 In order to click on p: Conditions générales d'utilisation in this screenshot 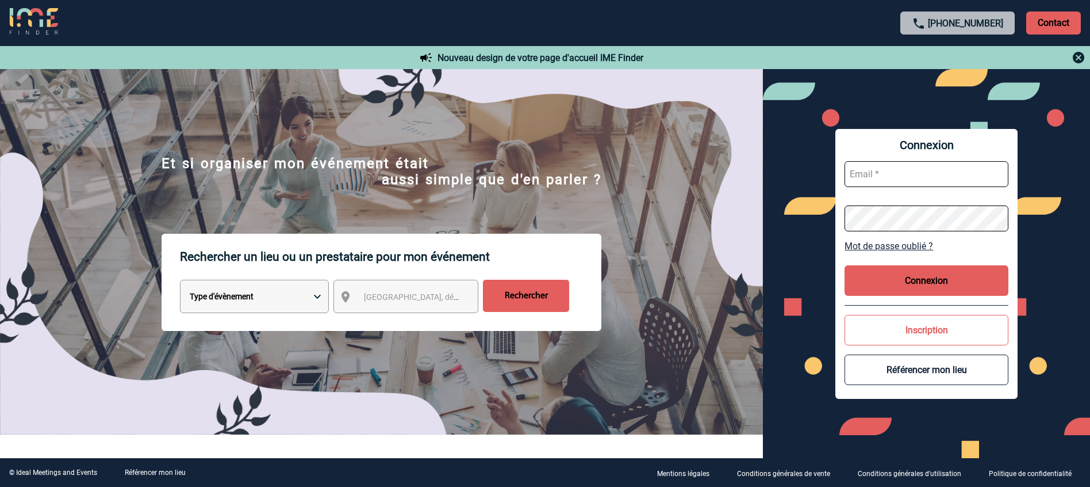, I will do `click(910, 473)`.